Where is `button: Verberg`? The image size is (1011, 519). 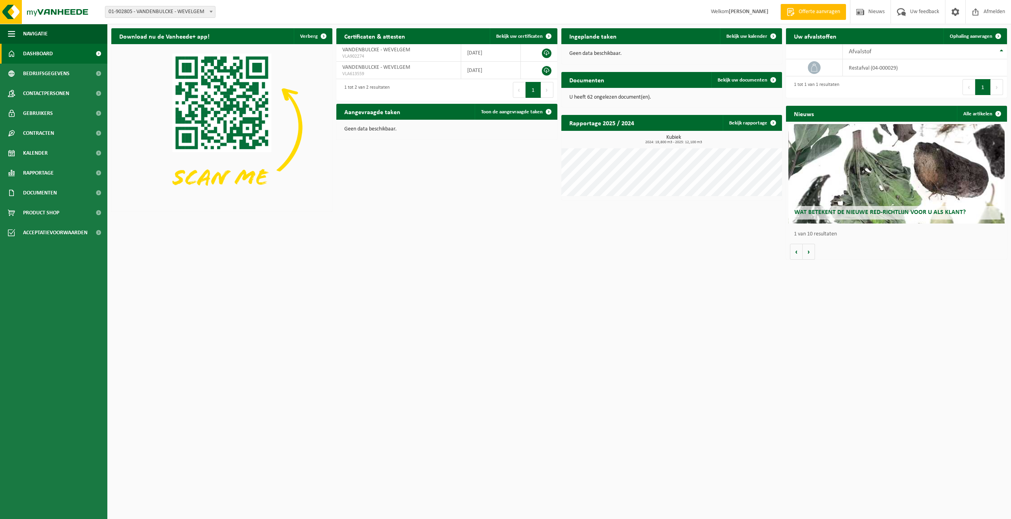
button: Verberg is located at coordinates (313, 36).